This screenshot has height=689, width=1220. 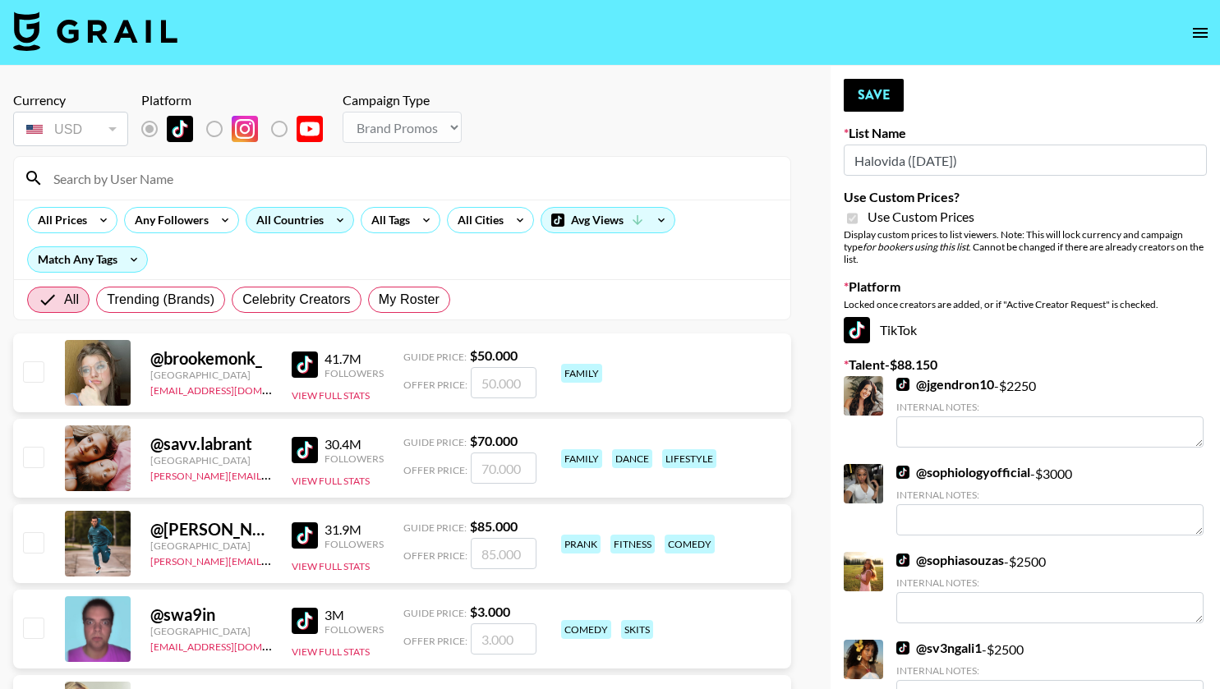 I want to click on div: 30.4M, so click(x=354, y=444).